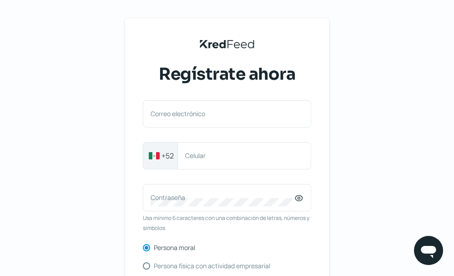 The height and width of the screenshot is (276, 454). I want to click on span: Usa mínimo 6 caracteres con una combinación de letras, números y símbolos, so click(227, 222).